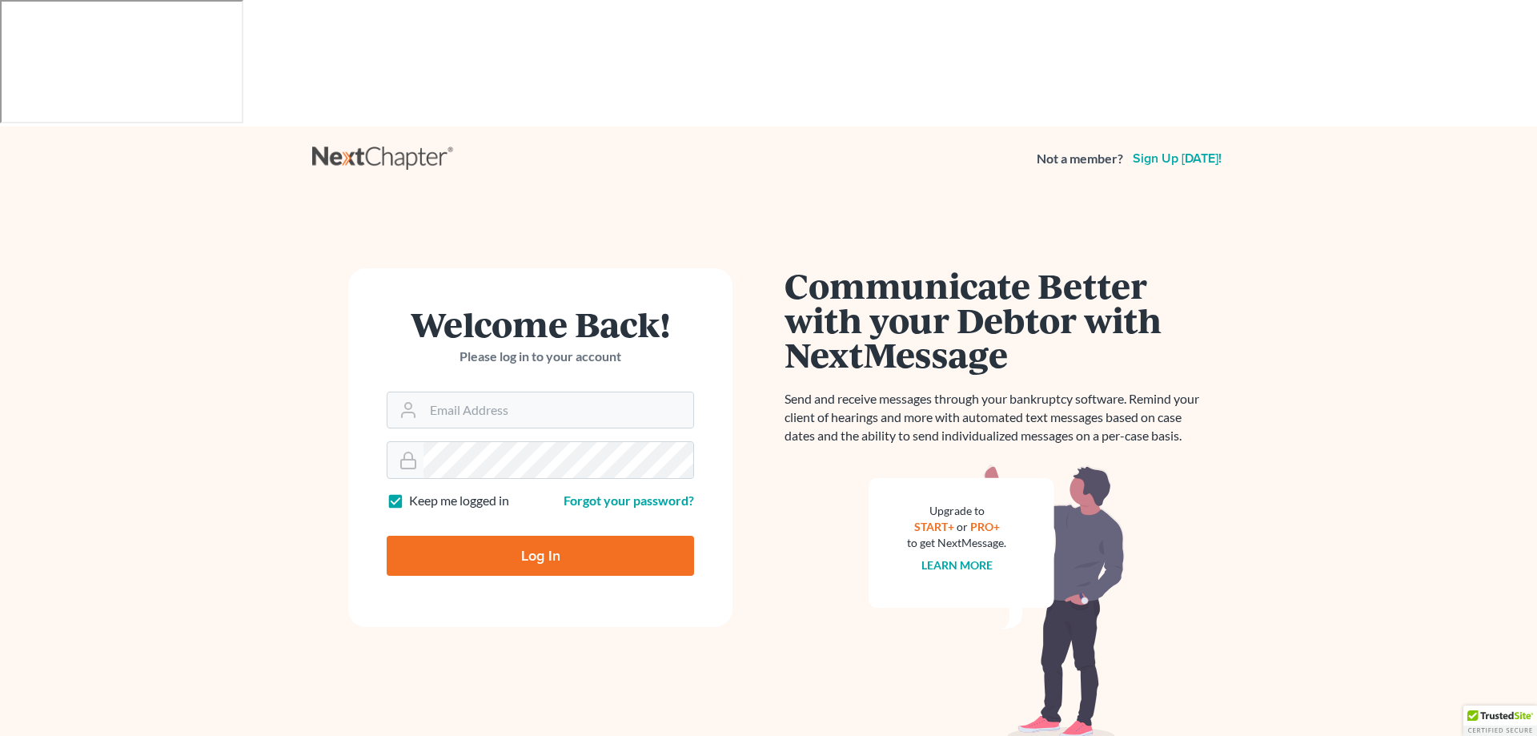 The width and height of the screenshot is (1537, 736). I want to click on span: or, so click(962, 526).